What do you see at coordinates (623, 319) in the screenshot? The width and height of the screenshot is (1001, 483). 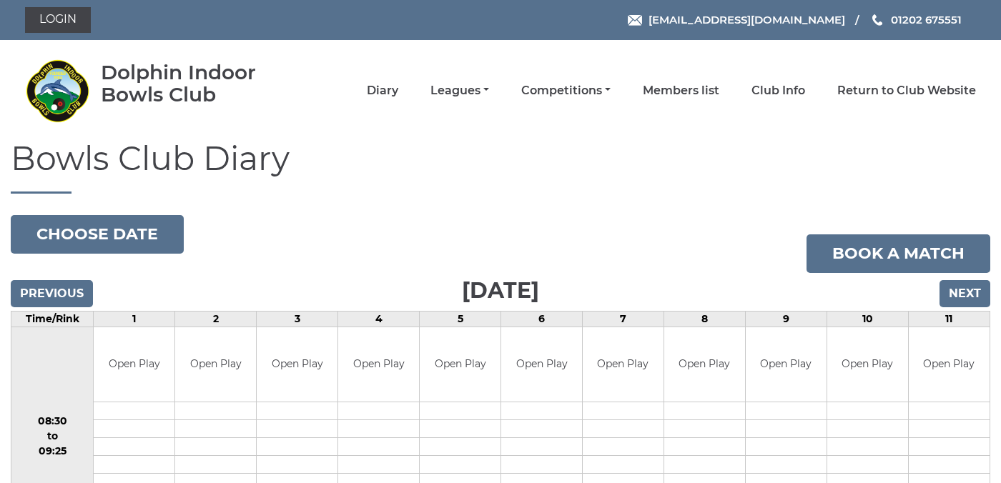 I see `td: 7` at bounding box center [623, 319].